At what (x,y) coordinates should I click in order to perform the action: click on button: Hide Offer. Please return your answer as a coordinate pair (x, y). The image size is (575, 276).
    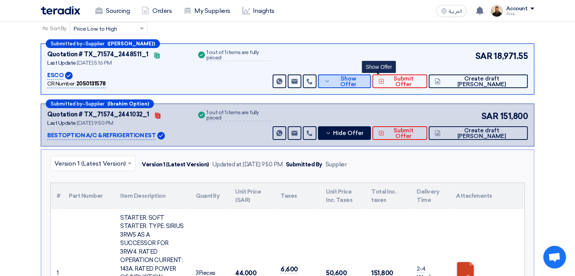
    Looking at the image, I should click on (345, 133).